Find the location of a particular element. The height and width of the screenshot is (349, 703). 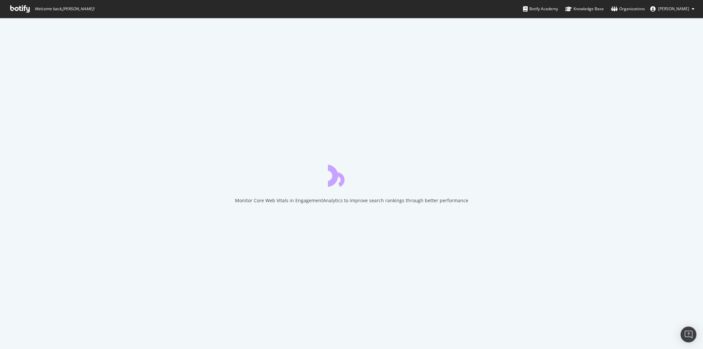

div: Knowledge Base is located at coordinates (585, 9).